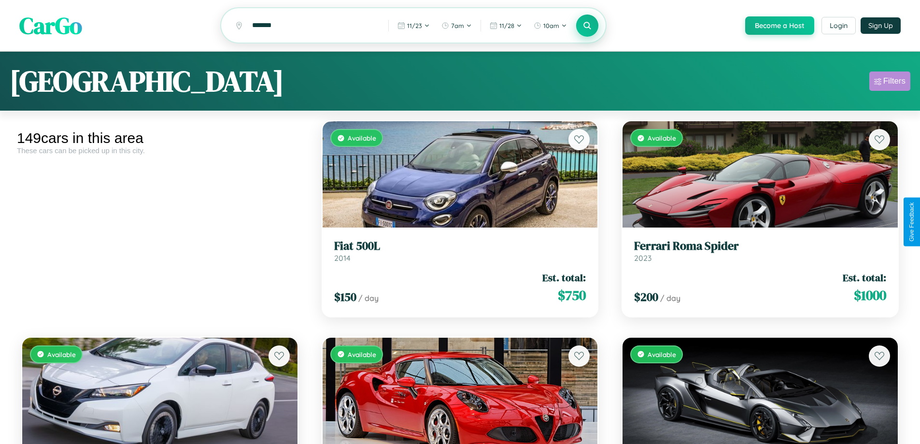  Describe the element at coordinates (413, 26) in the screenshot. I see `button: 11/23` at that location.